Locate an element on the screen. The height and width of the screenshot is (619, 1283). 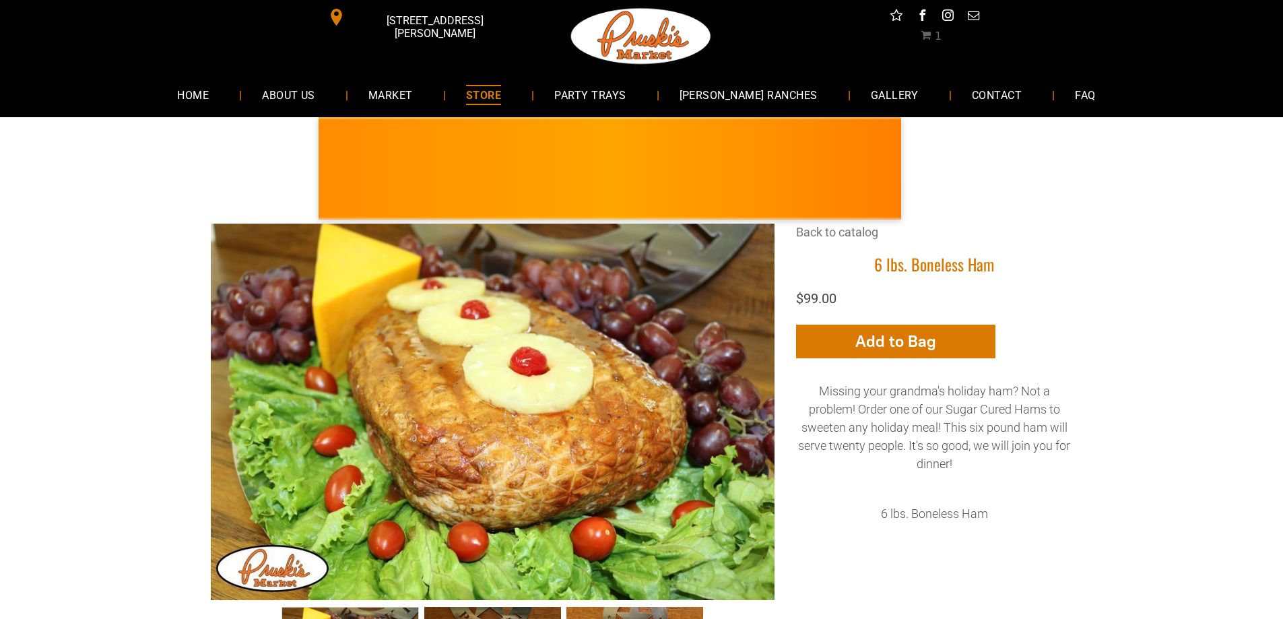
img: Polish Artisan Dried Sausage is located at coordinates (553, 168).